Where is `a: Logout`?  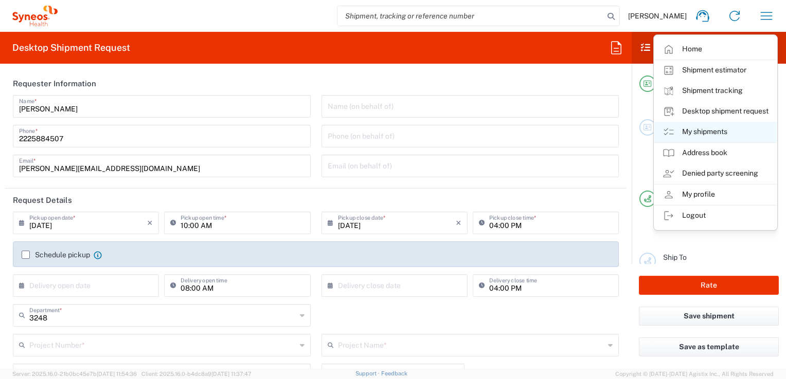 a: Logout is located at coordinates (715, 216).